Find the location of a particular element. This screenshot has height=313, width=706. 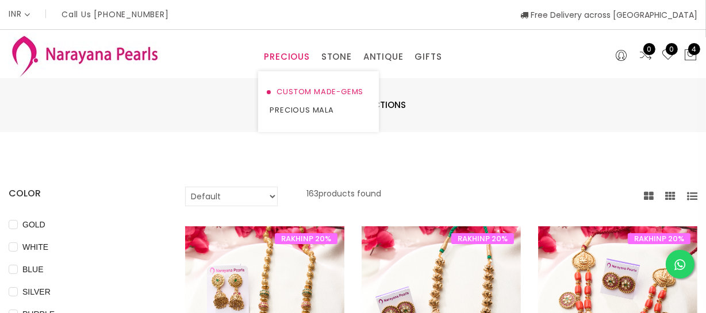

a: PRECIOUS is located at coordinates (286, 57).